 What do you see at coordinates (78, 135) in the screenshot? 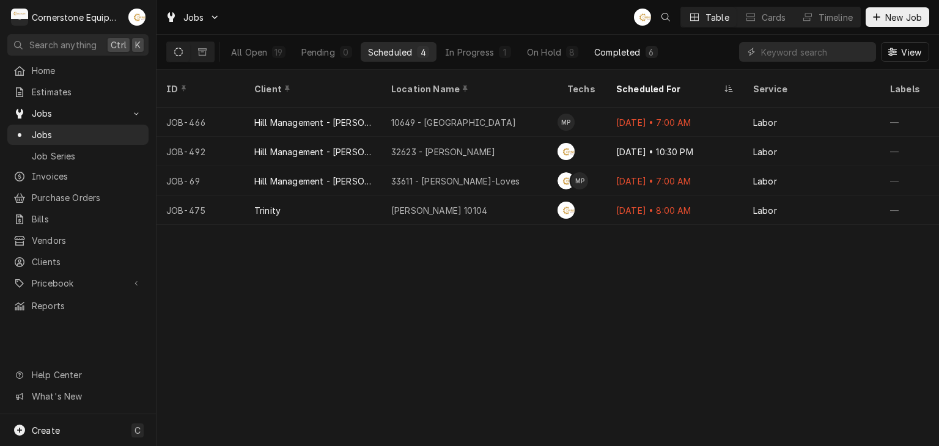
I see `a: Jobs` at bounding box center [78, 135].